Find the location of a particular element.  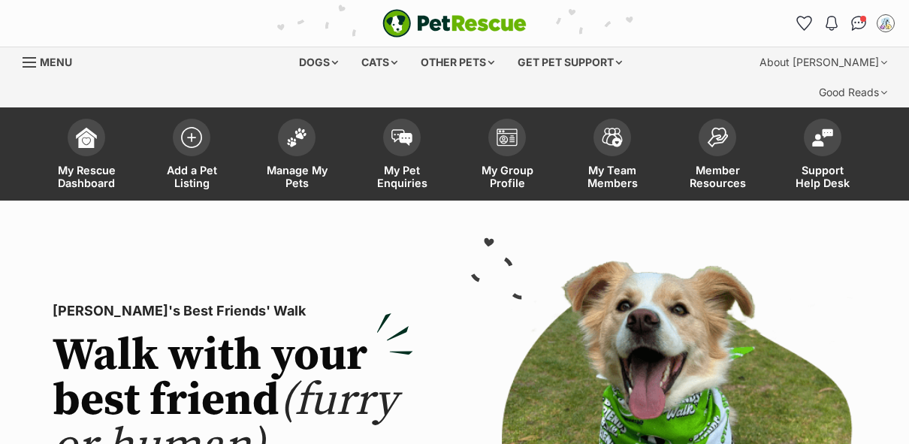

img: chat-41dd97257d64d25036548639549fe6c8038ab92f7586957e7f3b1b290dea8141.svg is located at coordinates (859, 23).